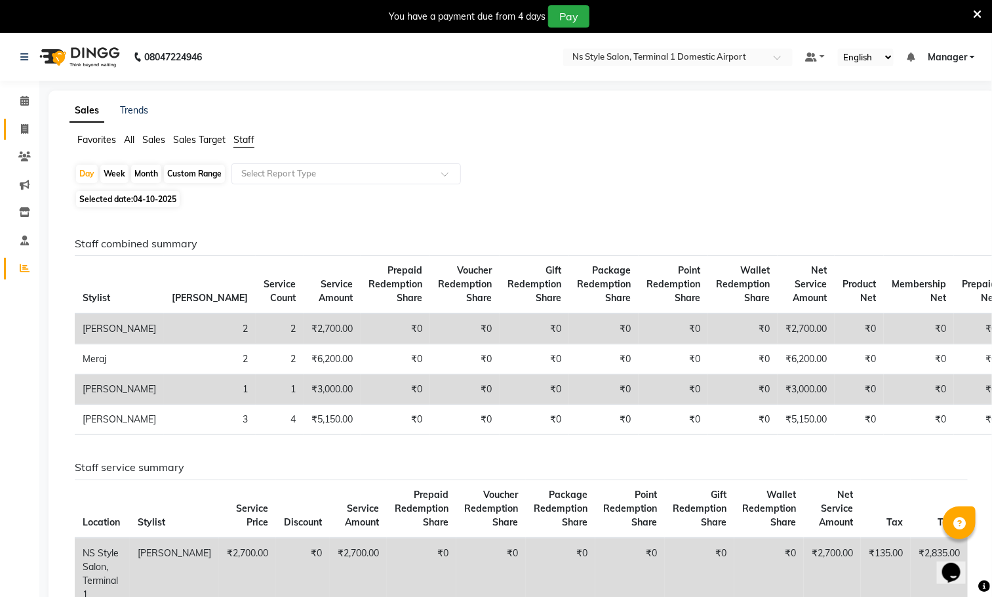  I want to click on span: Sales, so click(153, 140).